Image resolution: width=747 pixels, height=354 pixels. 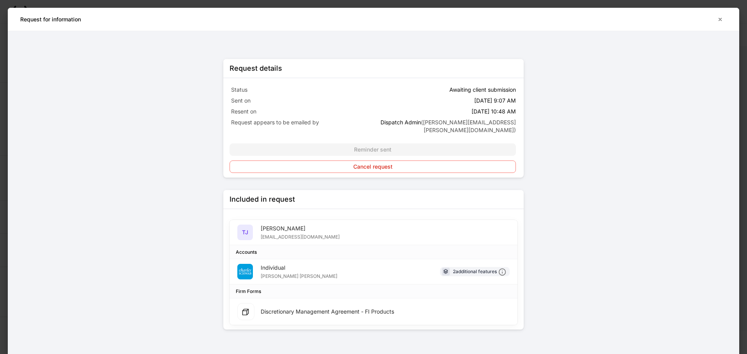 I want to click on p: Request appears to be emailed by, so click(x=301, y=123).